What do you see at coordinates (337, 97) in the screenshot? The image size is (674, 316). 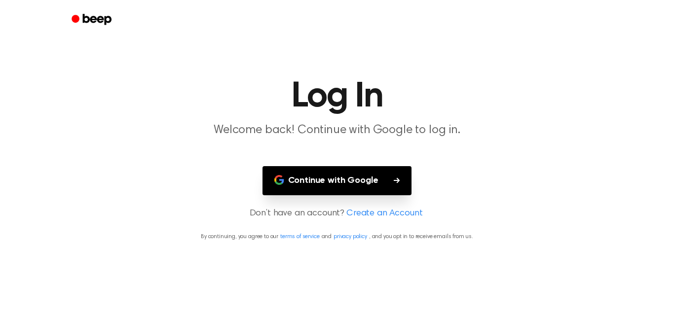 I see `h1: Log In` at bounding box center [337, 97].